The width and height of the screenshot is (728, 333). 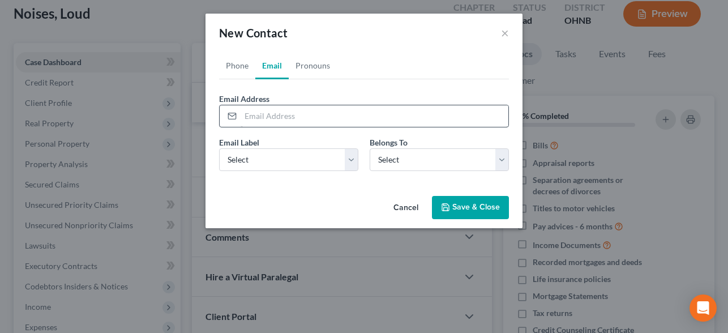 I want to click on a: Phone, so click(x=237, y=66).